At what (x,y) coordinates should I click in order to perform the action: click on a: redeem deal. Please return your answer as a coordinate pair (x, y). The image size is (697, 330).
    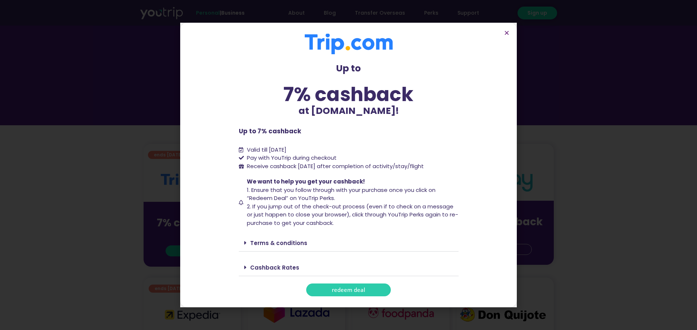
    Looking at the image, I should click on (348, 290).